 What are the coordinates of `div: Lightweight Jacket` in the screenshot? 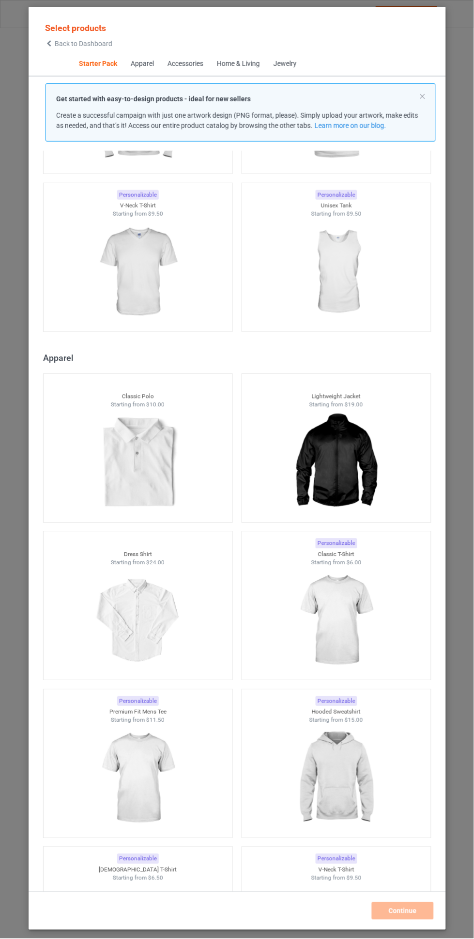 It's located at (336, 396).